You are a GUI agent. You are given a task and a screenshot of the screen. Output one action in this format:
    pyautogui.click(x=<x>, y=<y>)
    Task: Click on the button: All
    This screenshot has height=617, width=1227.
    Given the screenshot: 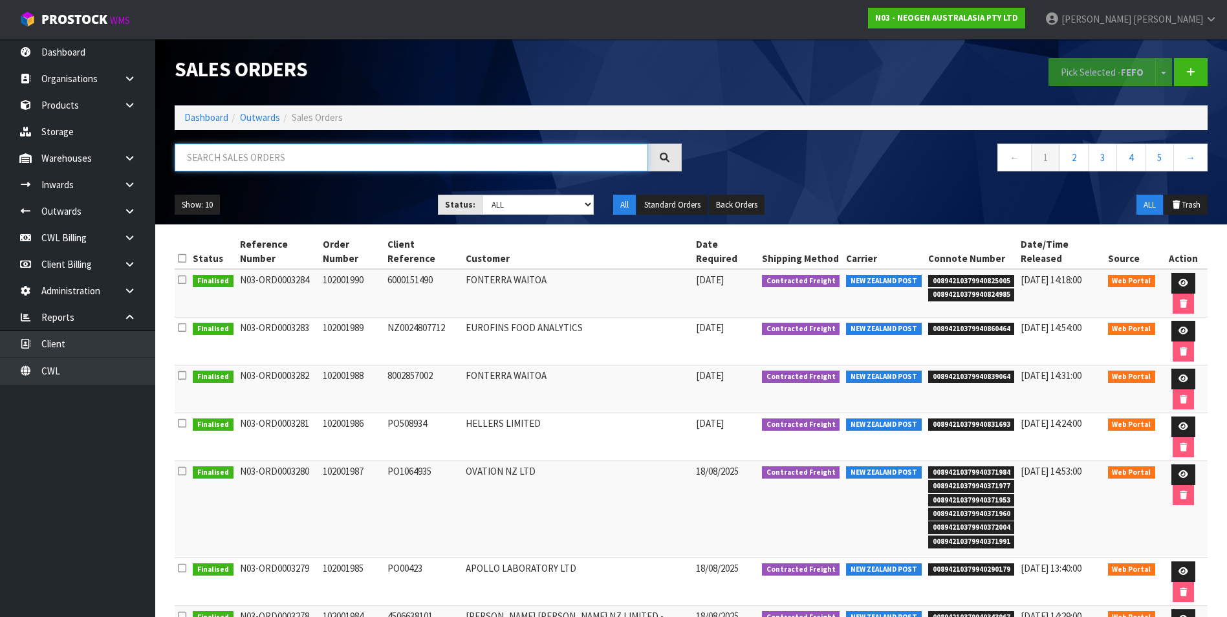 What is the action you would take?
    pyautogui.click(x=624, y=205)
    